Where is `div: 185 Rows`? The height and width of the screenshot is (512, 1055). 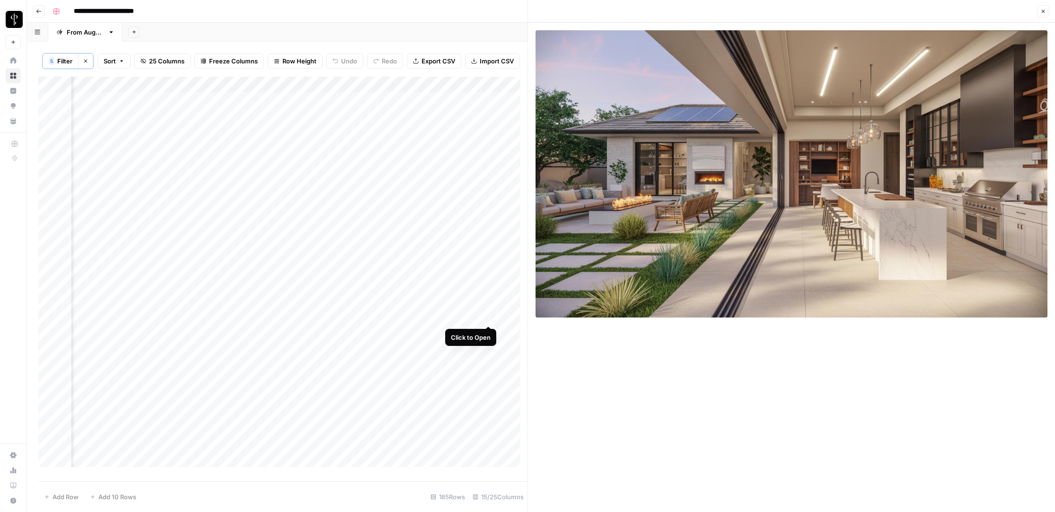 div: 185 Rows is located at coordinates (447, 497).